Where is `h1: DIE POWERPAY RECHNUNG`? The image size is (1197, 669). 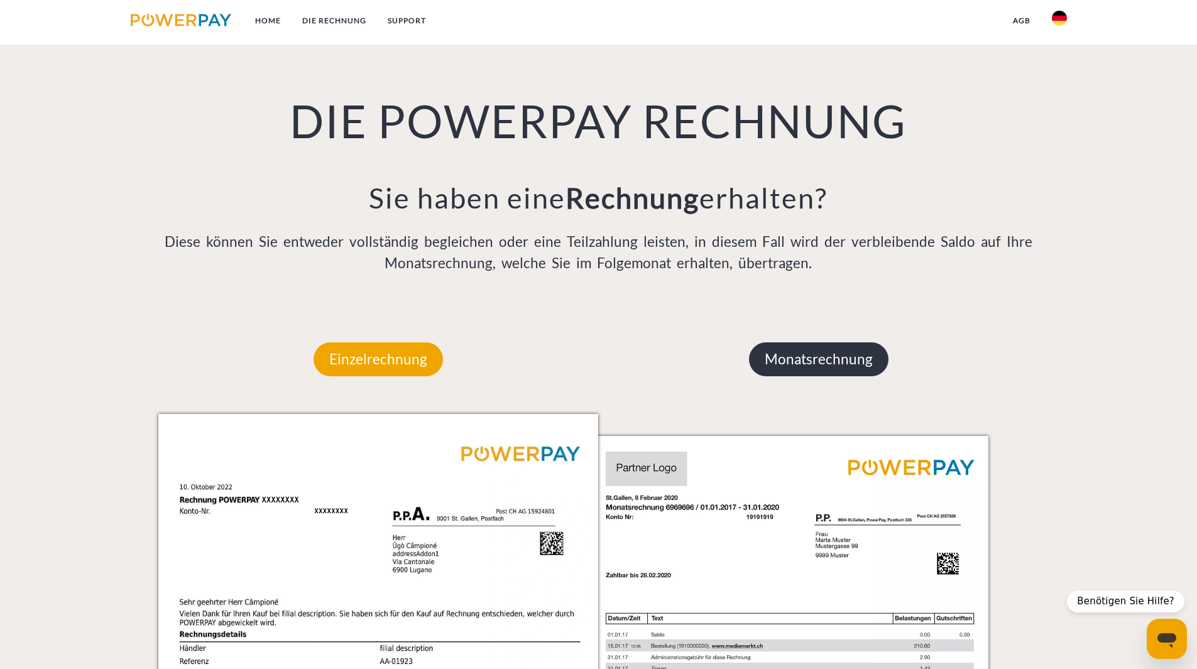
h1: DIE POWERPAY RECHNUNG is located at coordinates (599, 121).